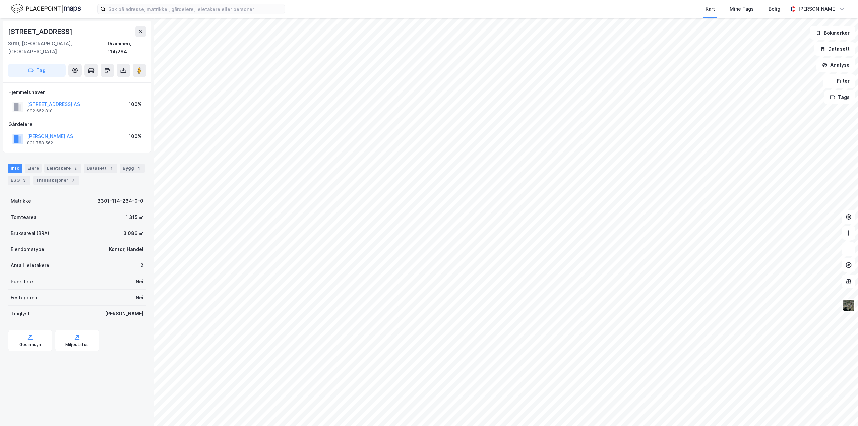  I want to click on div: ESG, so click(19, 180).